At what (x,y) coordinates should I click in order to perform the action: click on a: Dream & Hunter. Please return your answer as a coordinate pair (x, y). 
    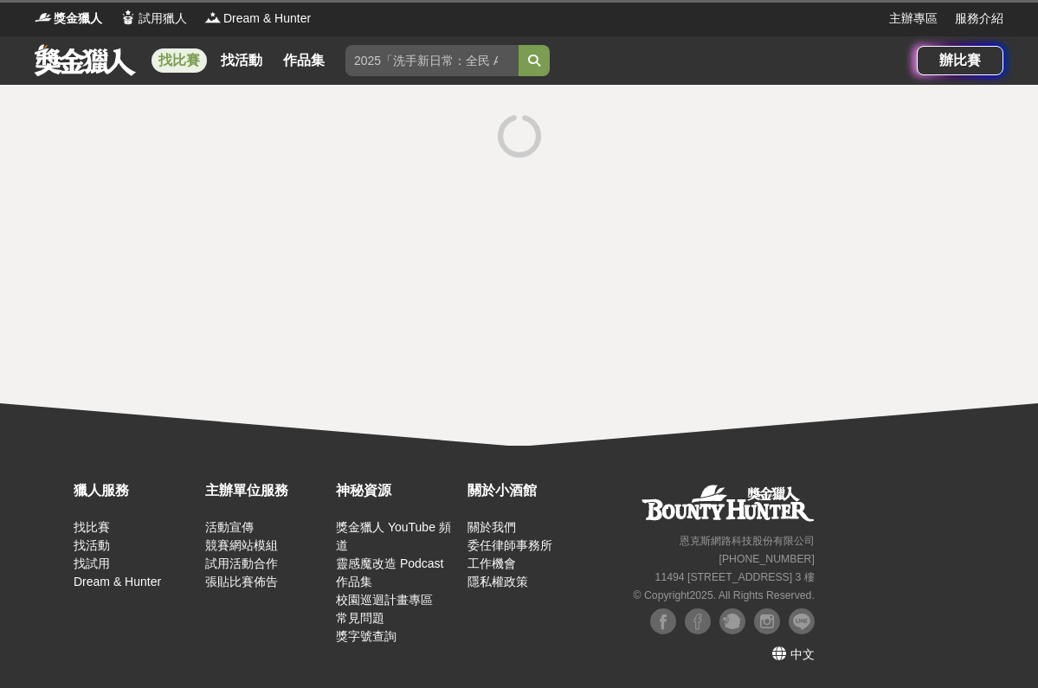
    Looking at the image, I should click on (117, 582).